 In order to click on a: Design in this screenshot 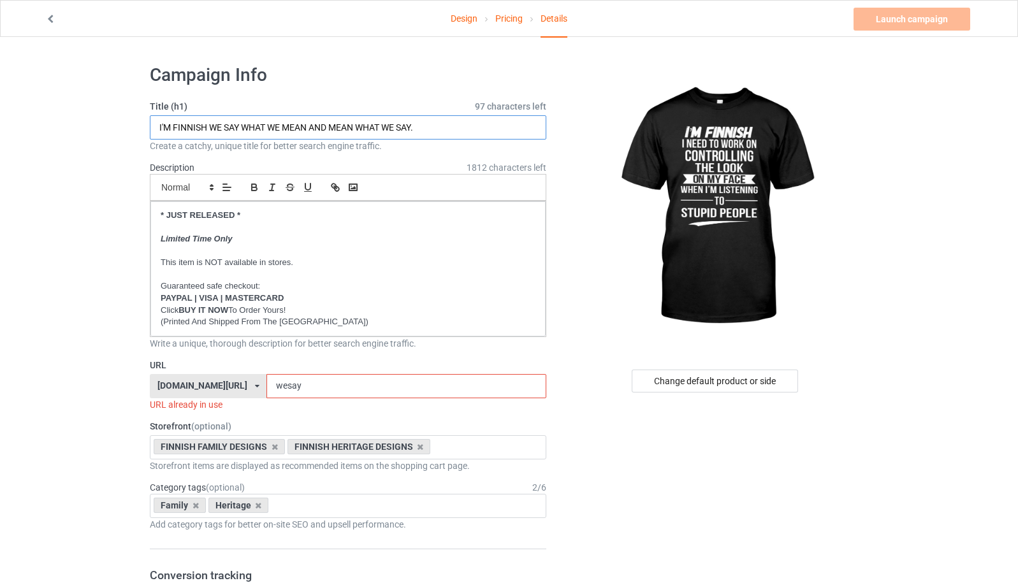, I will do `click(464, 18)`.